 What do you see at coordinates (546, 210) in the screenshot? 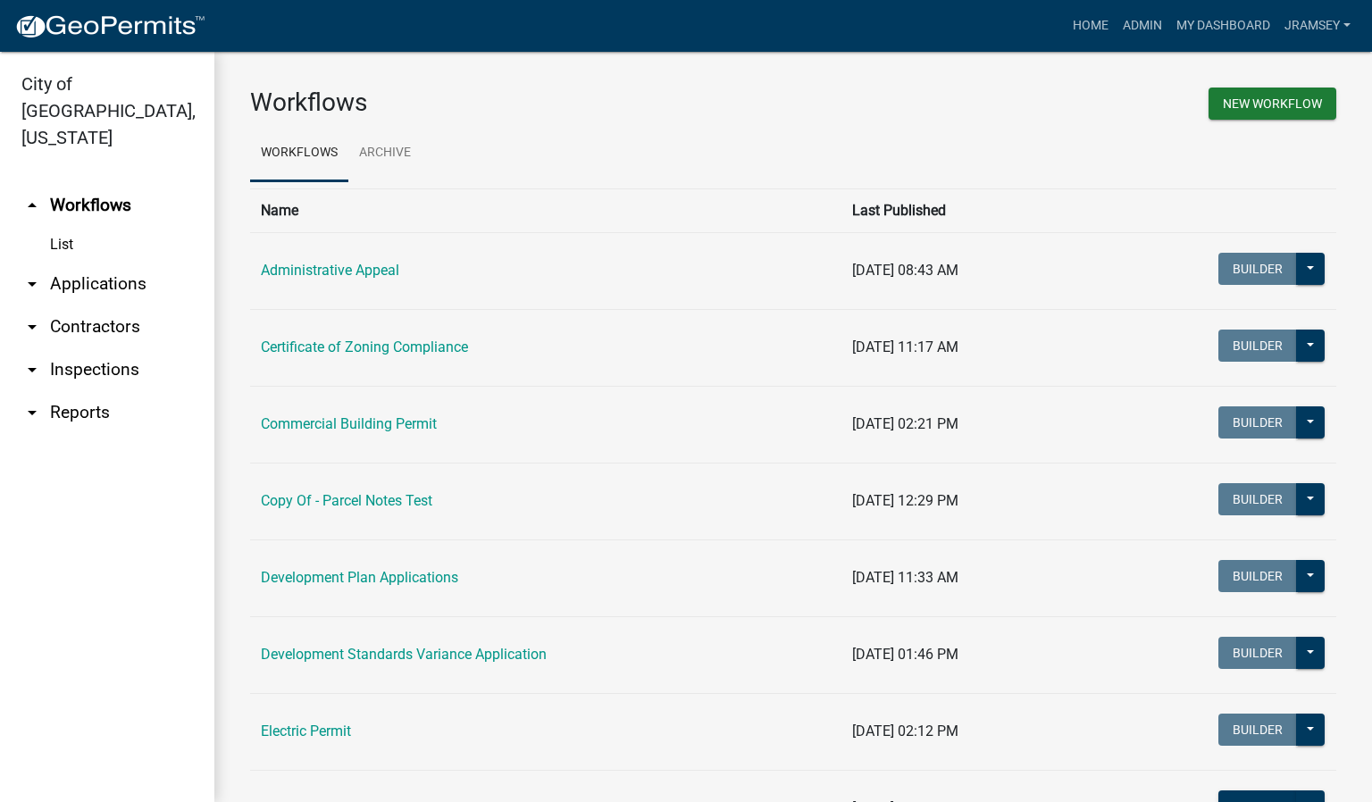
I see `th: Name` at bounding box center [546, 210].